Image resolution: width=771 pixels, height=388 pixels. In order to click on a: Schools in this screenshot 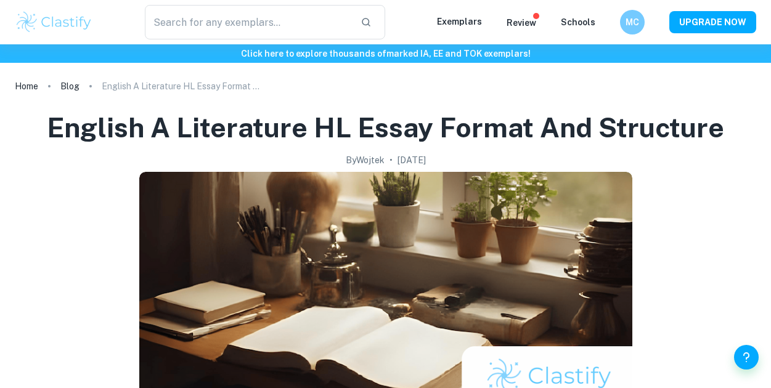, I will do `click(578, 22)`.